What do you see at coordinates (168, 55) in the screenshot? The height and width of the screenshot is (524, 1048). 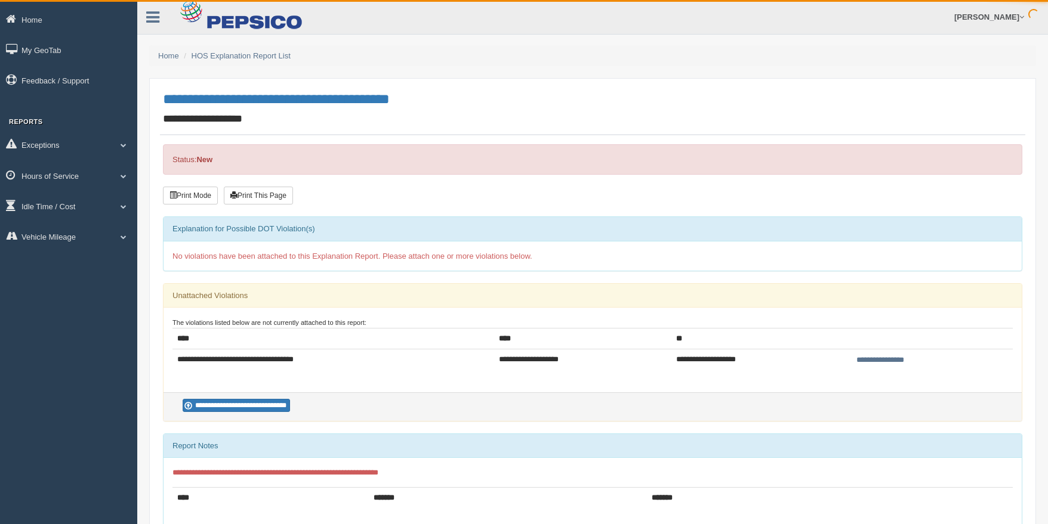 I see `a: Home` at bounding box center [168, 55].